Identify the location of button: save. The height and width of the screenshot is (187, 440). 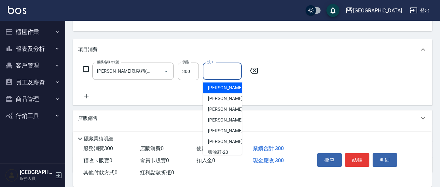
(333, 10).